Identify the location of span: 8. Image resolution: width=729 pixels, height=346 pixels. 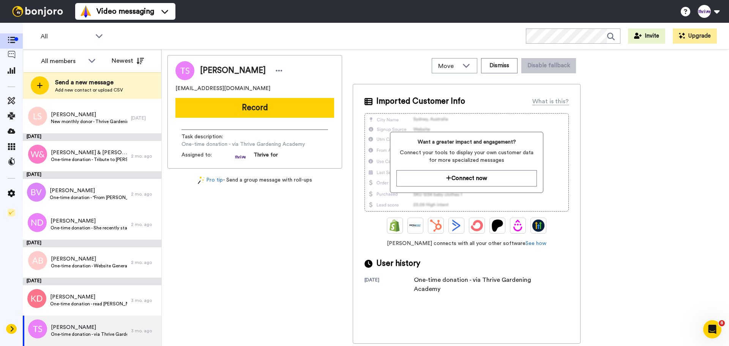
(722, 323).